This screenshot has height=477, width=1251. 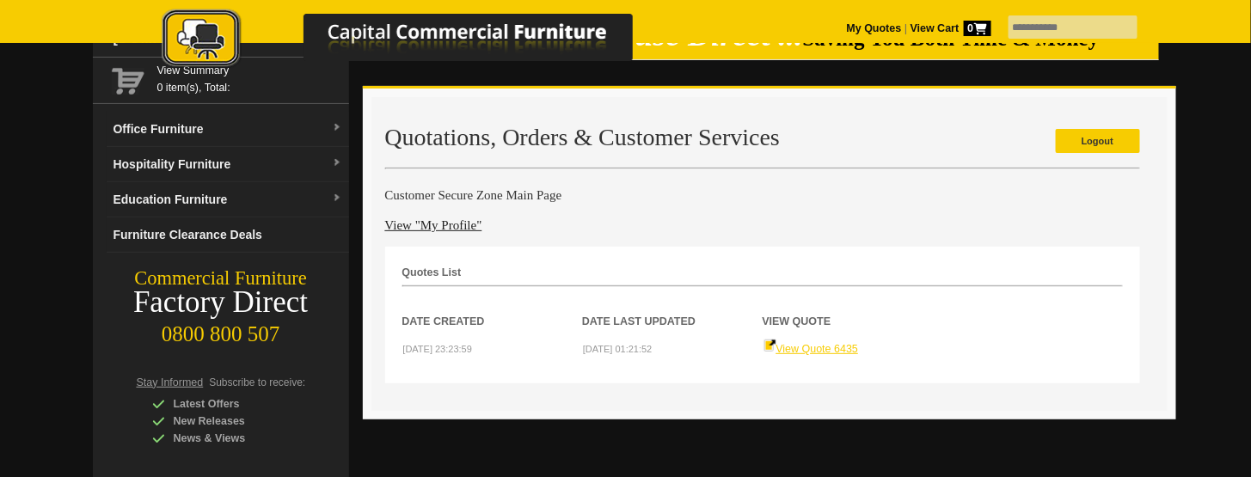 I want to click on th: Date Created, so click(x=493, y=309).